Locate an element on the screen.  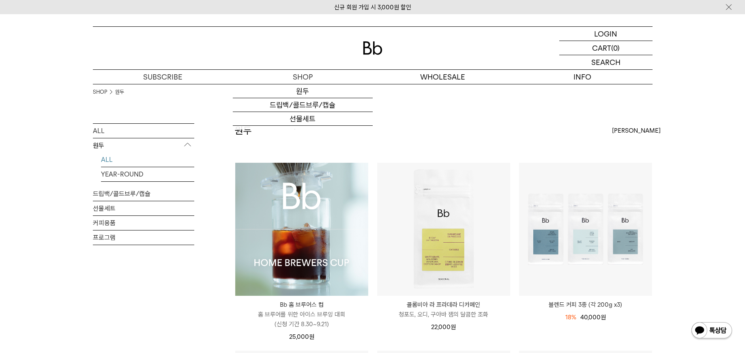
a: 프로그램 is located at coordinates (143, 237).